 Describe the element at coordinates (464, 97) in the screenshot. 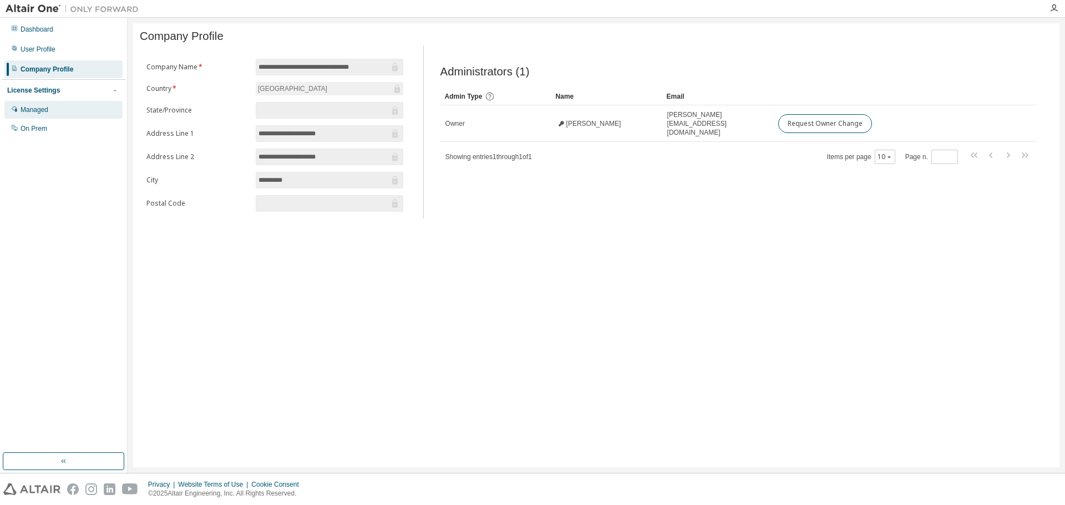

I see `span: Admin Type` at that location.